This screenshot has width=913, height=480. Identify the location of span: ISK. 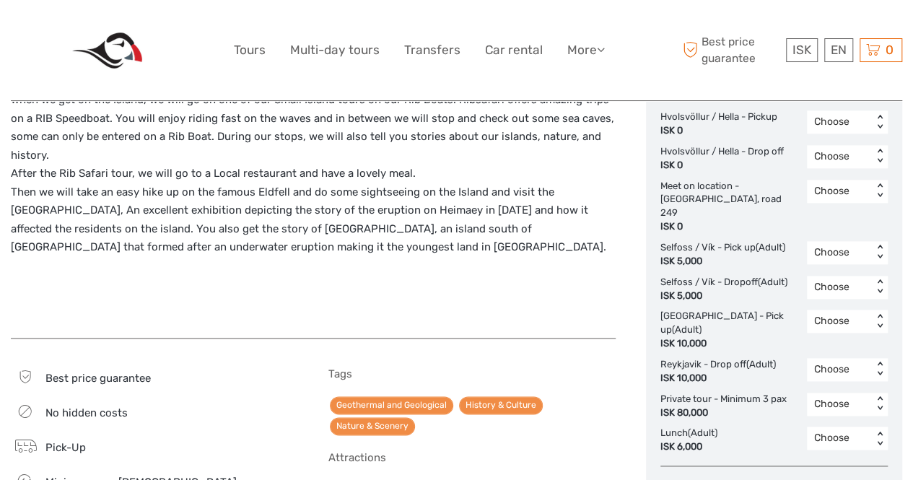
(802, 50).